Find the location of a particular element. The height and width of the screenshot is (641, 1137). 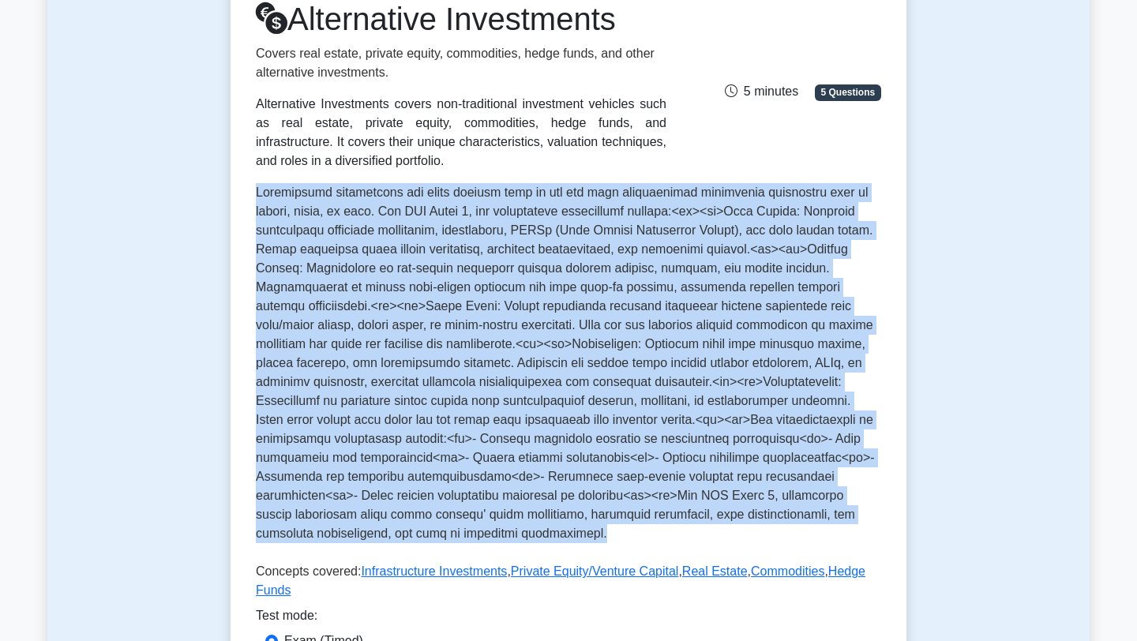

a: Commodities is located at coordinates (787, 571).